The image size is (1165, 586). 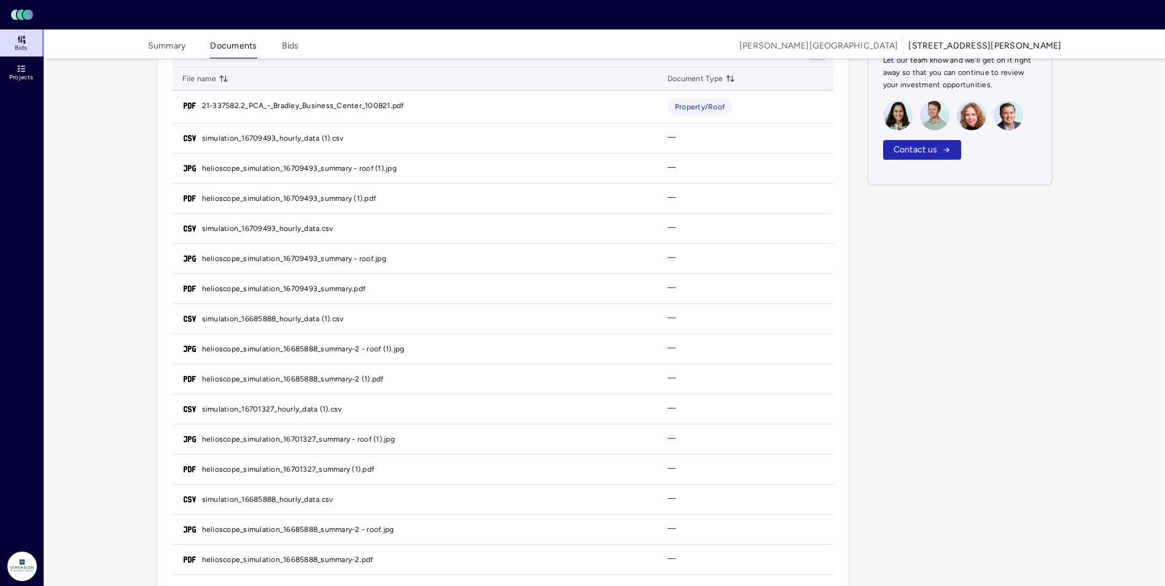 What do you see at coordinates (291, 49) in the screenshot?
I see `a: Bids` at bounding box center [291, 49].